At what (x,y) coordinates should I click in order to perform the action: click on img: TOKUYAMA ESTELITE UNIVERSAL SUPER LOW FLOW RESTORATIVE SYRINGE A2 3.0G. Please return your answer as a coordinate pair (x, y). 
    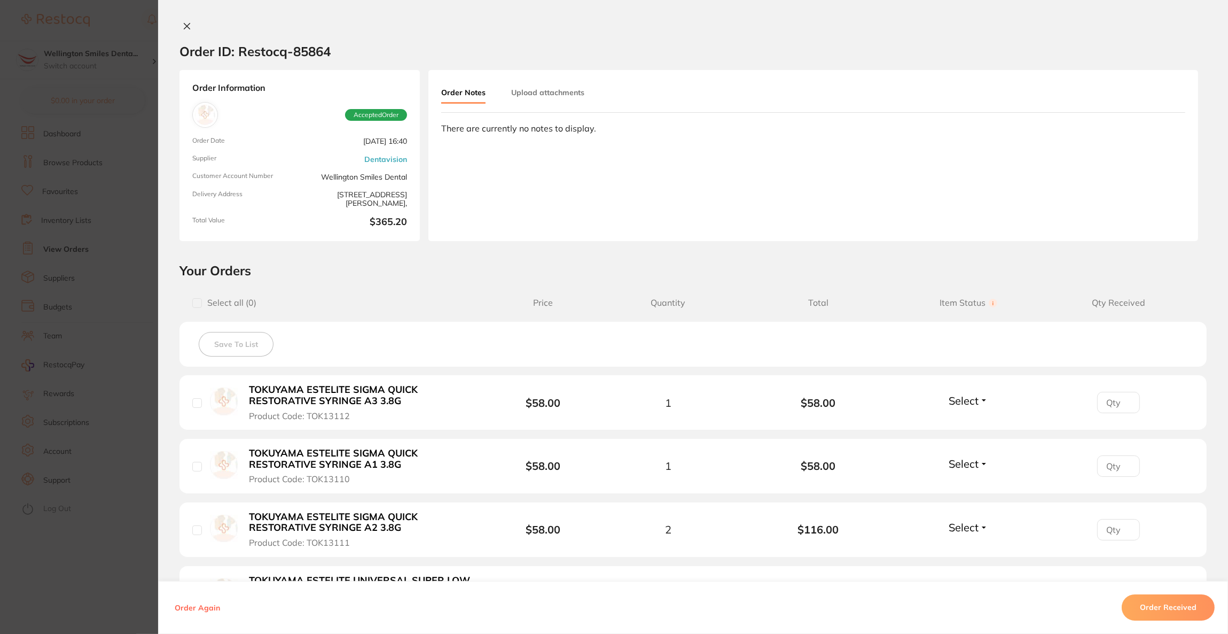
    Looking at the image, I should click on (224, 592).